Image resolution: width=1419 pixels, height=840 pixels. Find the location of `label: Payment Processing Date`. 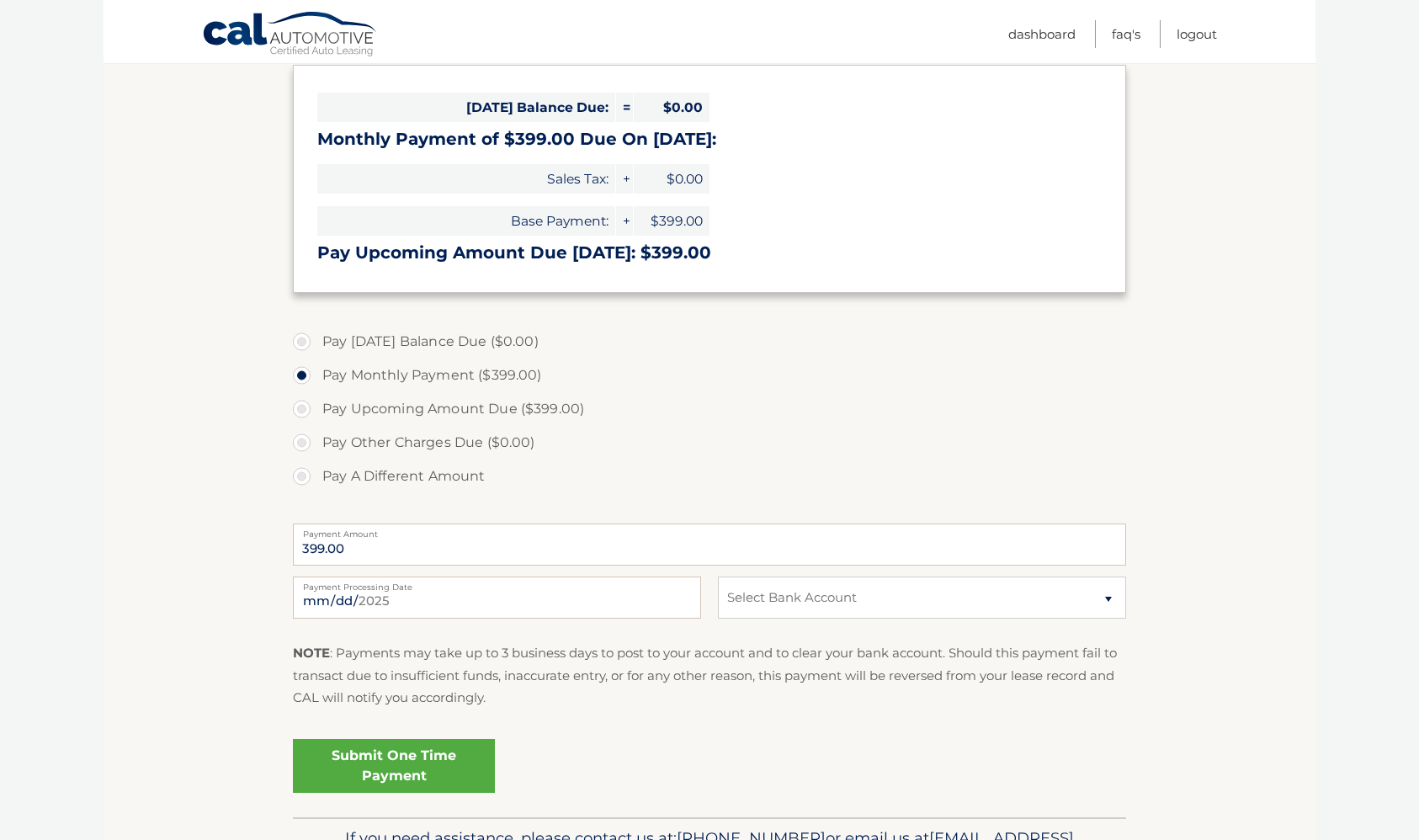

label: Payment Processing Date is located at coordinates (497, 584).